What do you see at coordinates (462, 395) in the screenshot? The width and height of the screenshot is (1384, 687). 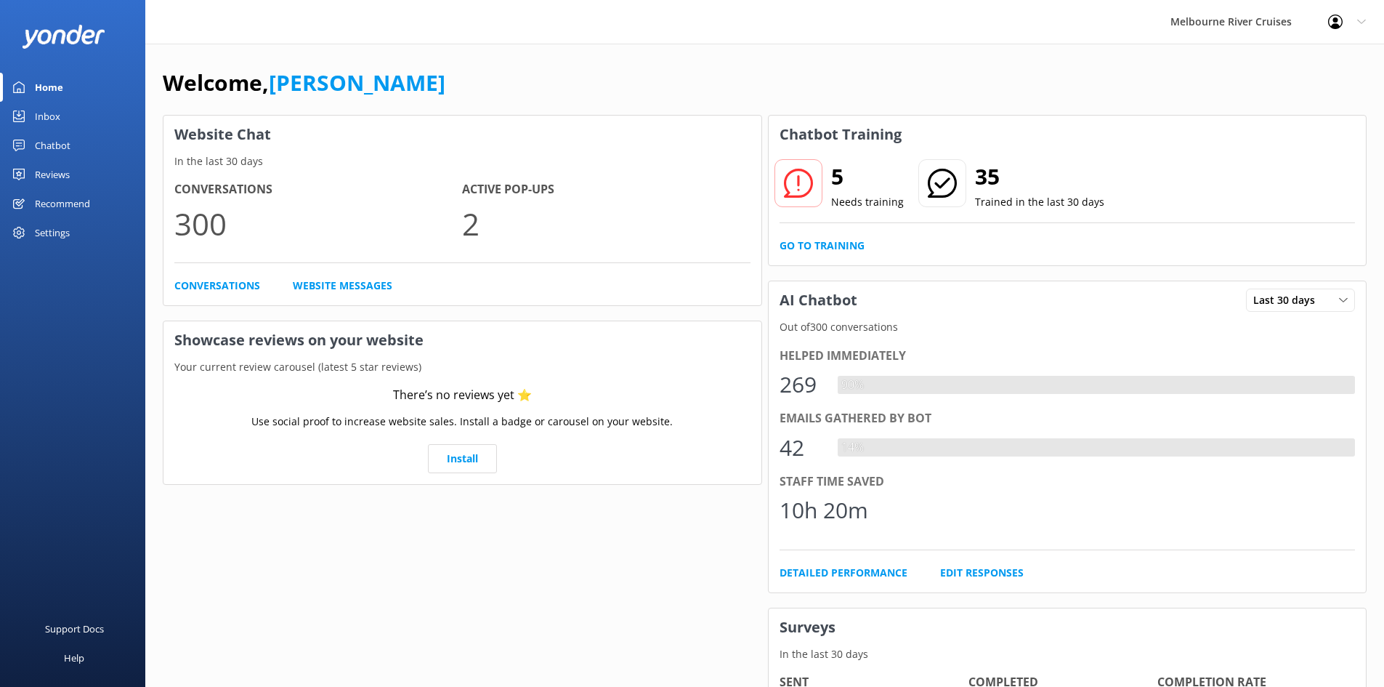 I see `div: There’s no reviews yet ⭐` at bounding box center [462, 395].